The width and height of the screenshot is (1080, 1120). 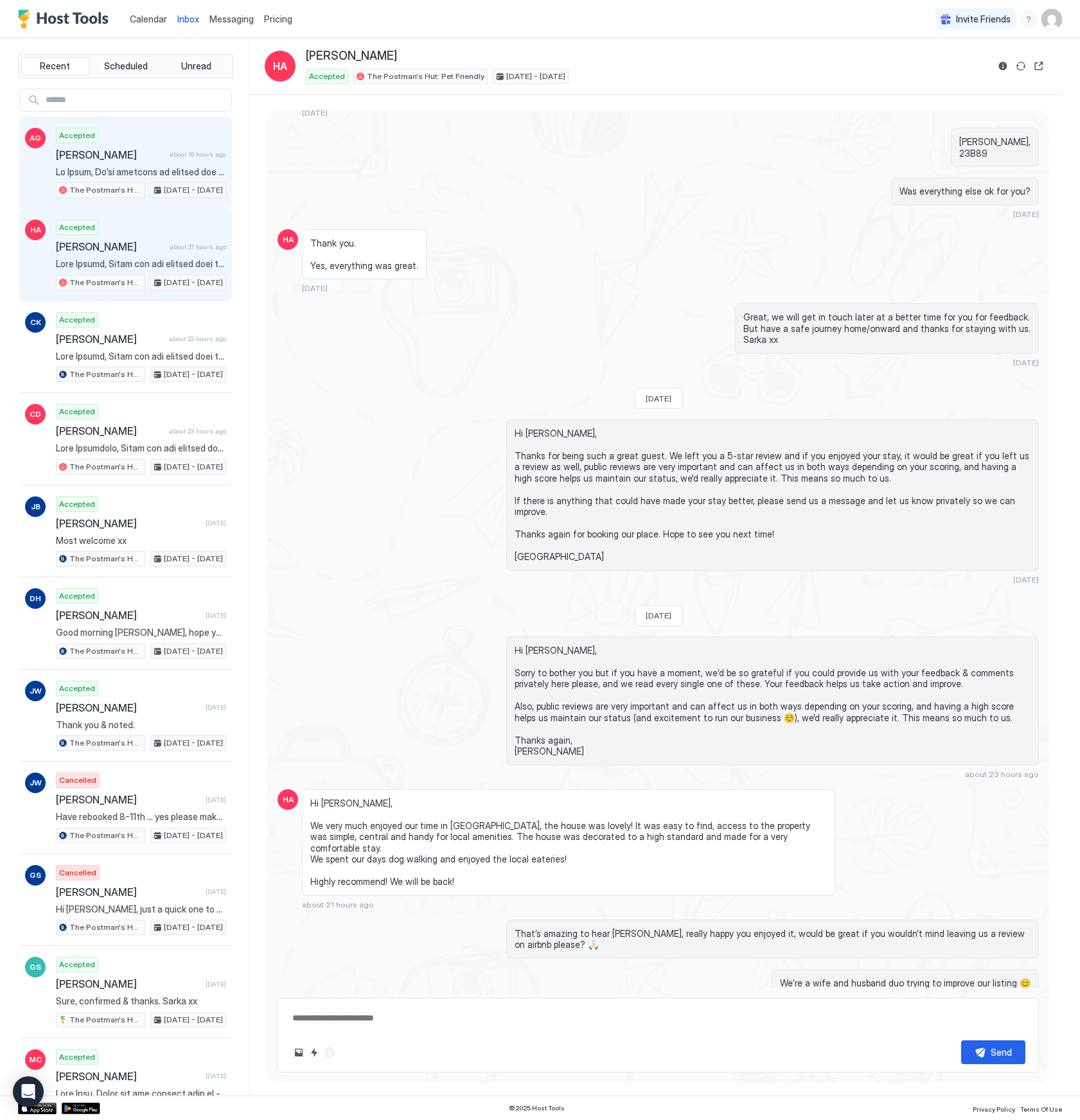 I want to click on div: User profile, so click(x=1052, y=19).